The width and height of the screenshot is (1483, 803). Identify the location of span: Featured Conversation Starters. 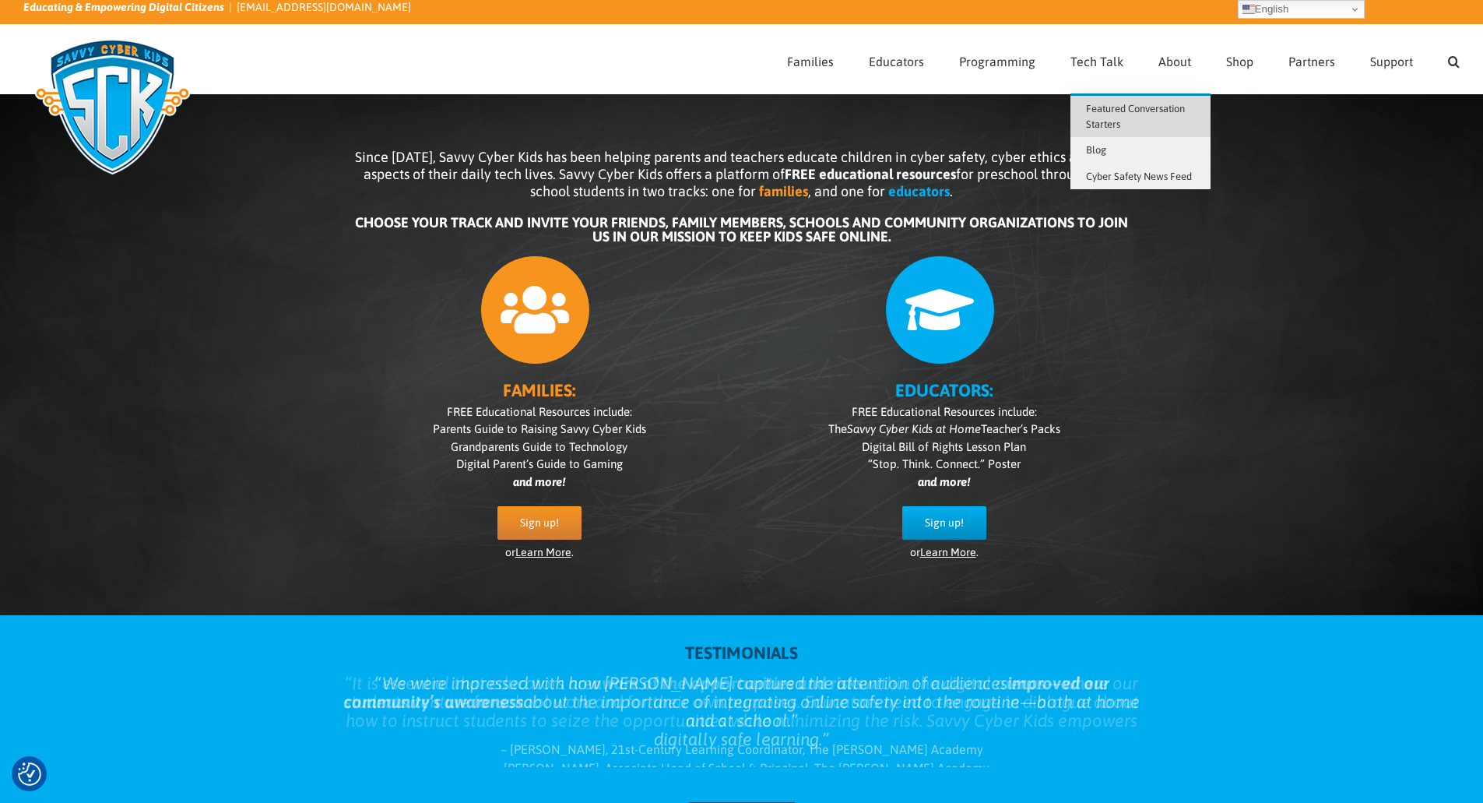
(1135, 116).